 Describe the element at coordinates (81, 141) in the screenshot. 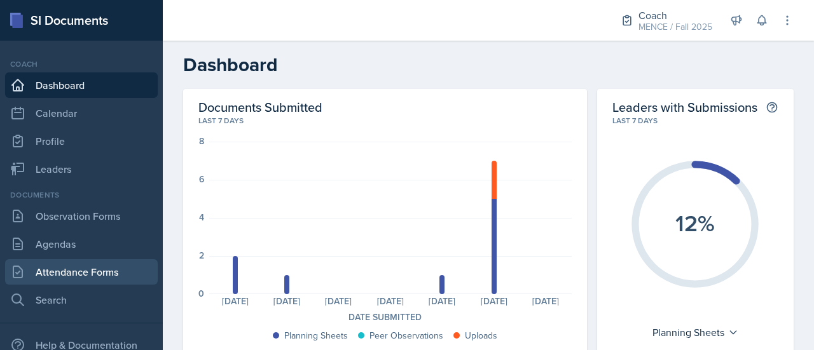

I see `a: Profile` at that location.